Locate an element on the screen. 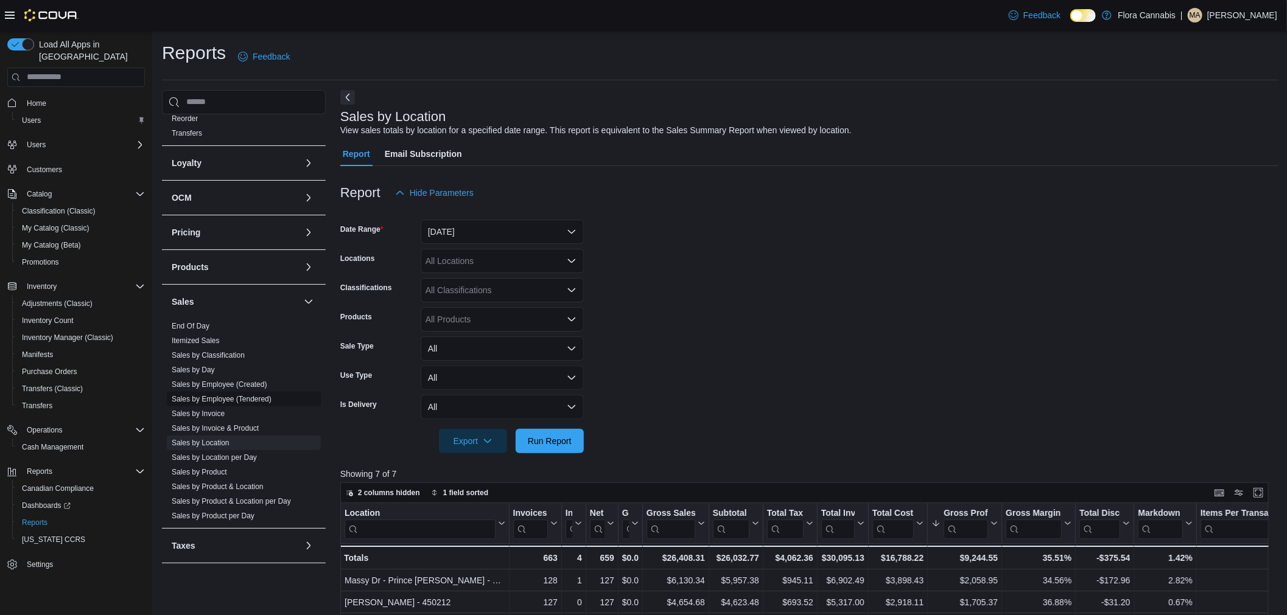  button: Keyboard shortcuts is located at coordinates (1219, 493).